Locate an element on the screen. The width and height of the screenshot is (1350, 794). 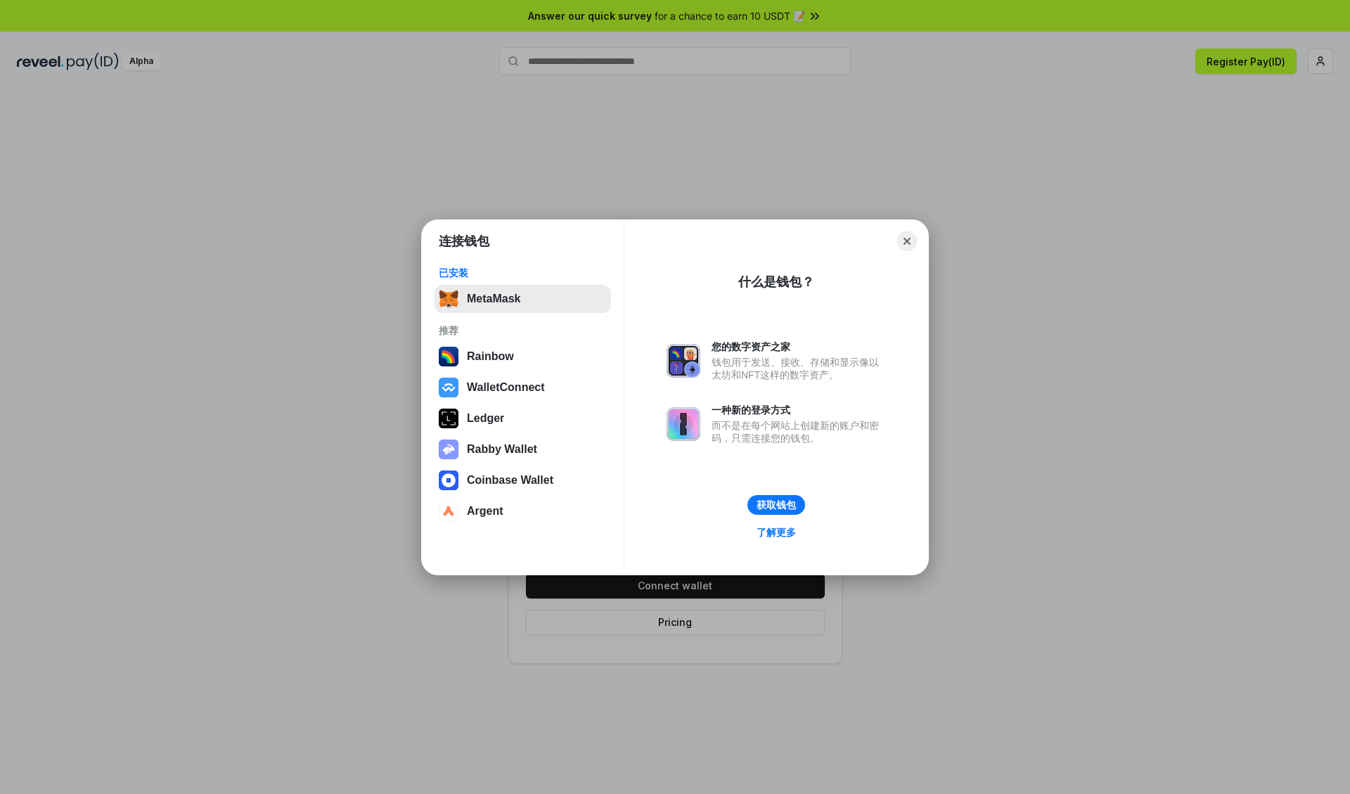
button: Rabby Wallet is located at coordinates (522, 449).